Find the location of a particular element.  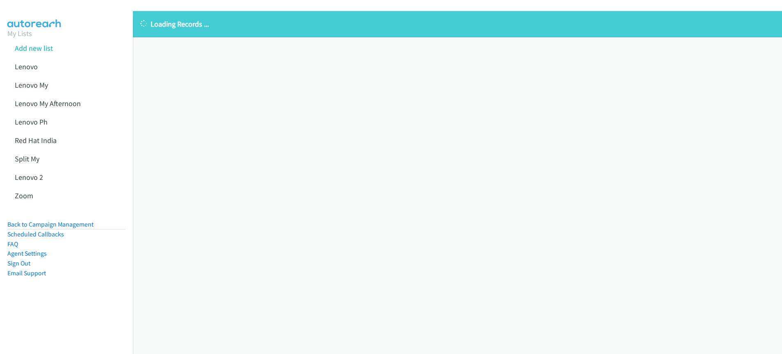

a: Zoom is located at coordinates (24, 196).